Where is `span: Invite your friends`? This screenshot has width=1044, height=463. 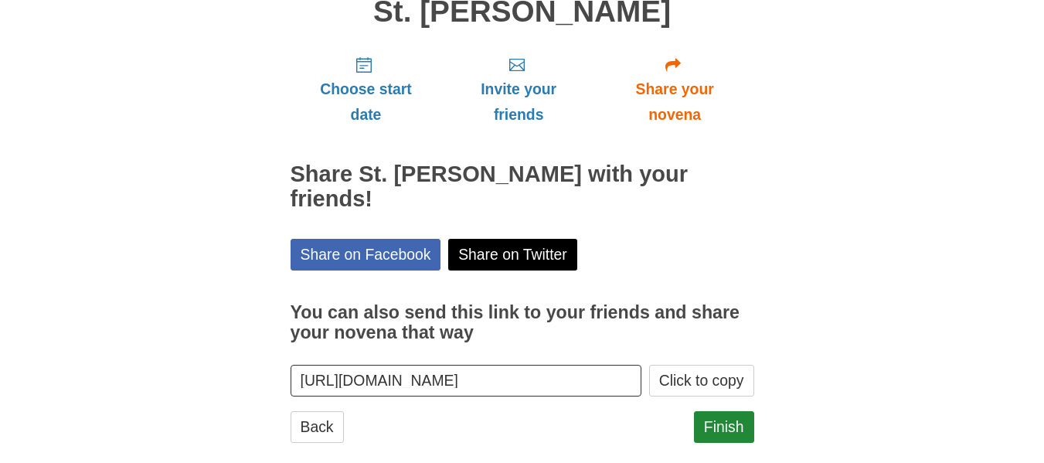
span: Invite your friends is located at coordinates (518, 102).